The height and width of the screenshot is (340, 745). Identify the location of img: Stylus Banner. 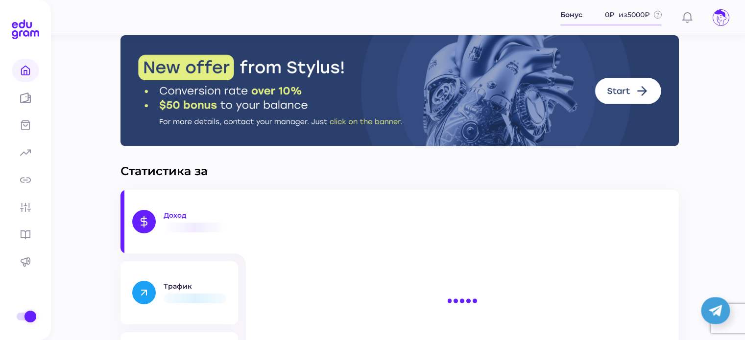
(400, 91).